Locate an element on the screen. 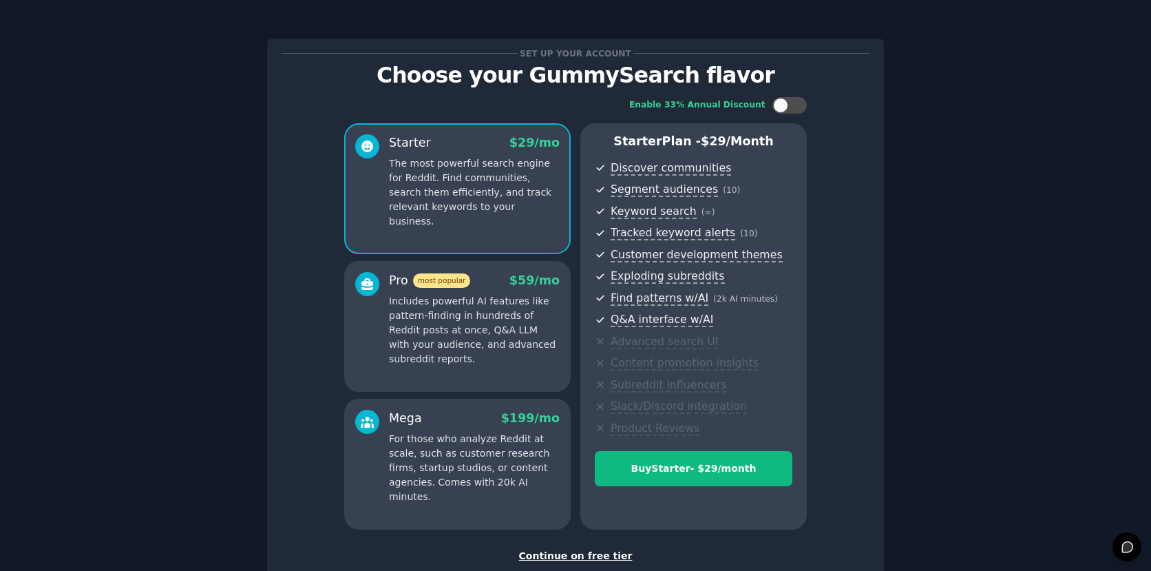 The width and height of the screenshot is (1151, 571). div: Mega is located at coordinates (406, 418).